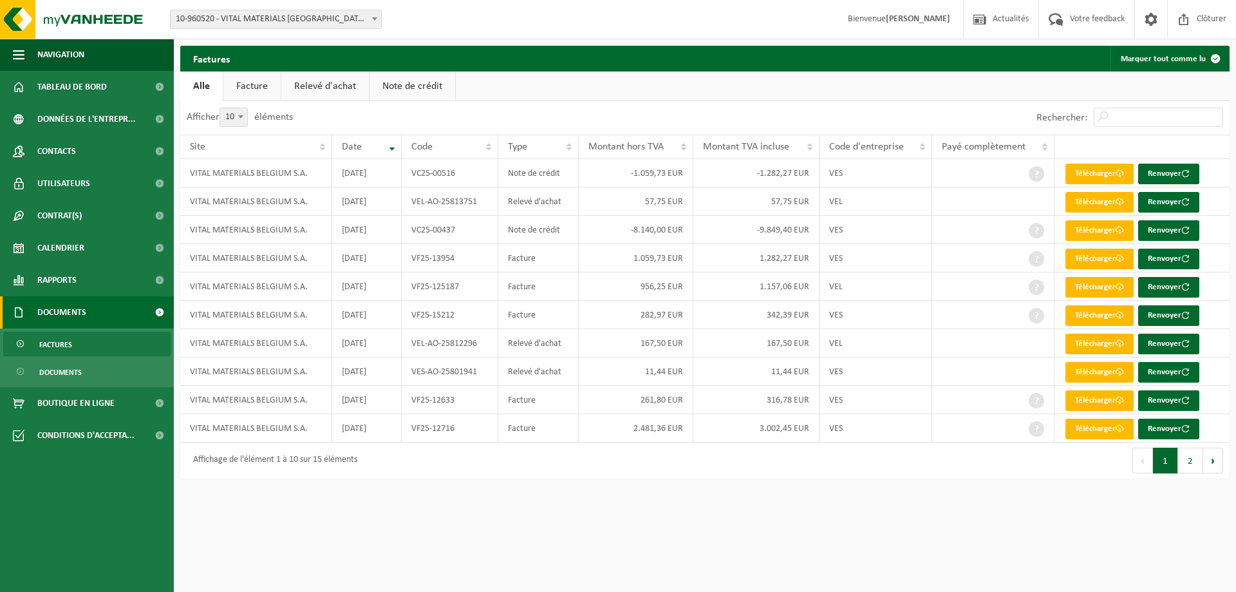  What do you see at coordinates (86, 119) in the screenshot?
I see `span: Données de l'entrepr...` at bounding box center [86, 119].